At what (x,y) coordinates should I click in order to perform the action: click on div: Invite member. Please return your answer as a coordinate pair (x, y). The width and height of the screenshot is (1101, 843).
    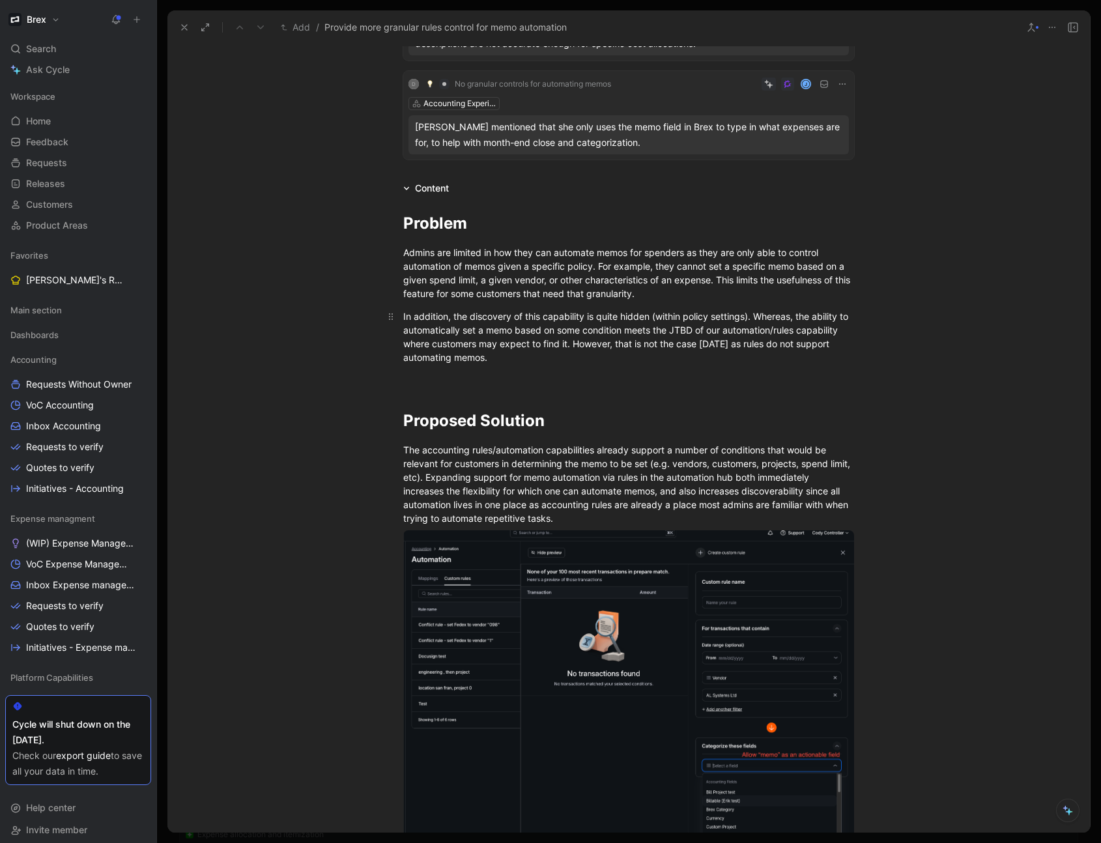
    Looking at the image, I should click on (78, 830).